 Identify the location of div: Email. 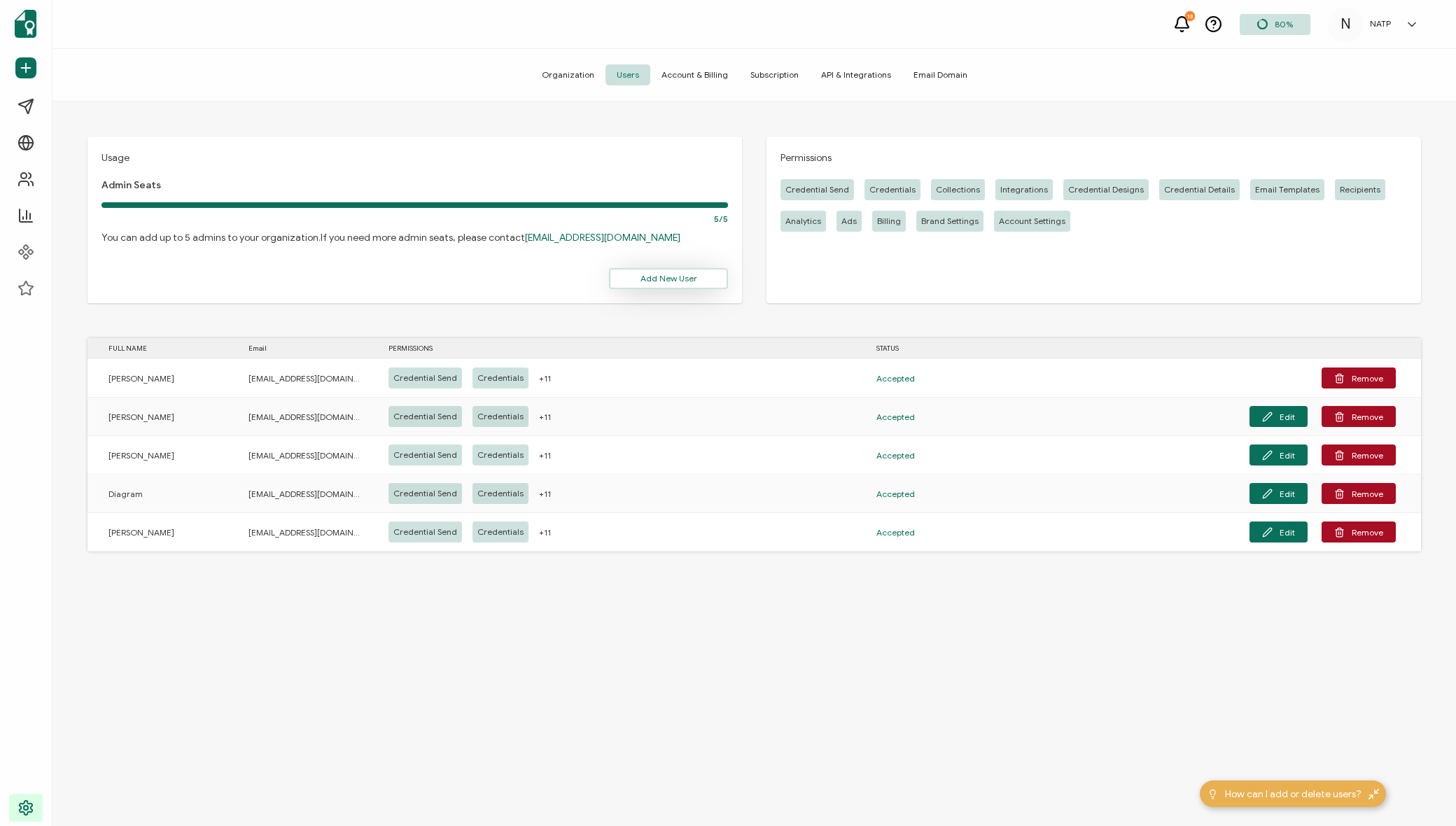
(297, 348).